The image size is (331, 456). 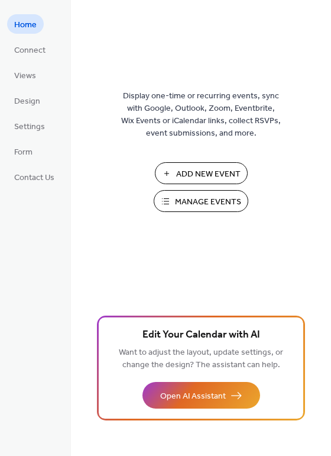 What do you see at coordinates (30, 49) in the screenshot?
I see `a: Connect` at bounding box center [30, 49].